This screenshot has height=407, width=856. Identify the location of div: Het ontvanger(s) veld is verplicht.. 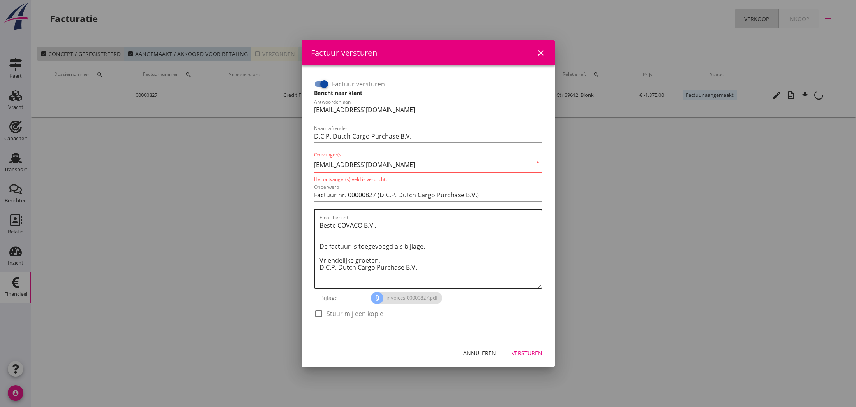
(428, 179).